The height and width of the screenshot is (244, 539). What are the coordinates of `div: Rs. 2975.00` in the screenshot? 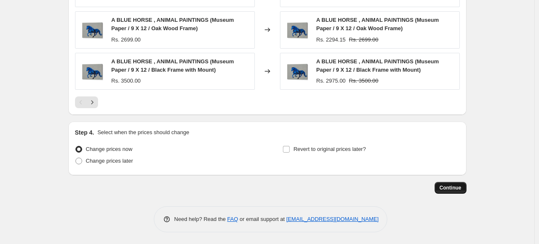 It's located at (331, 81).